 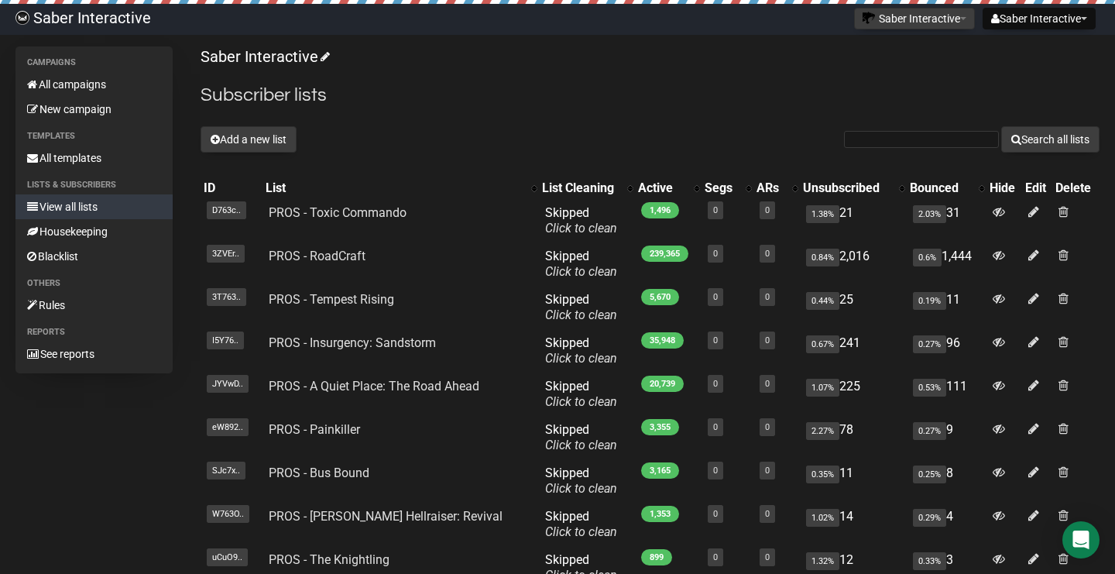 I want to click on td: 111, so click(x=946, y=394).